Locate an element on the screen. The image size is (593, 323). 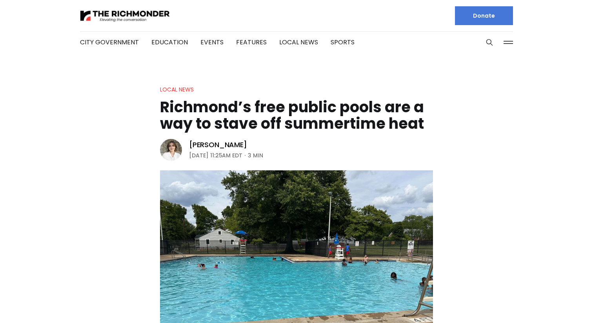
a: Features is located at coordinates (251, 42).